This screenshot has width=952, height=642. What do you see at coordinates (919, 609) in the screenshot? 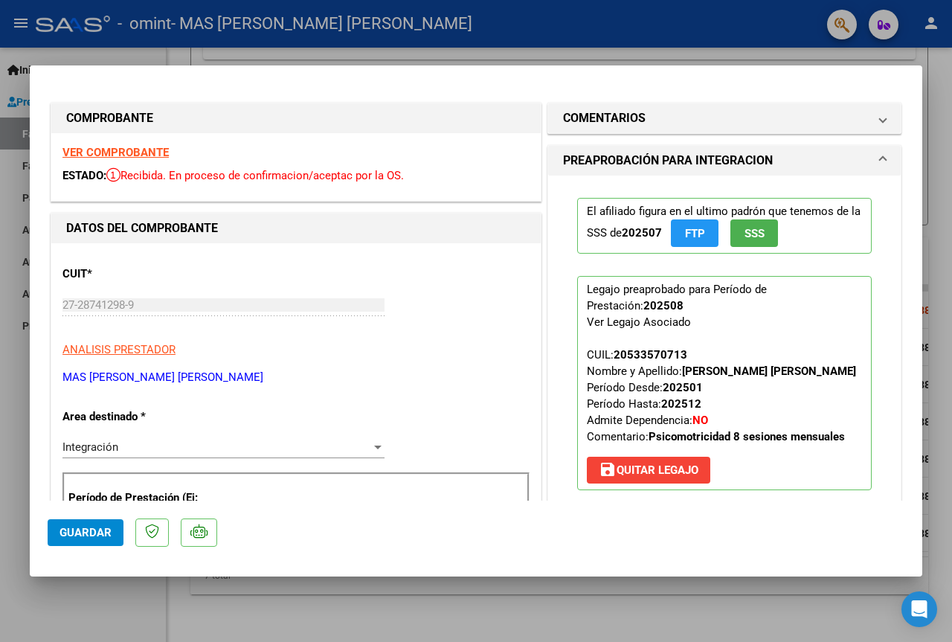
I see `div: Open Intercom Messenger` at bounding box center [919, 609].